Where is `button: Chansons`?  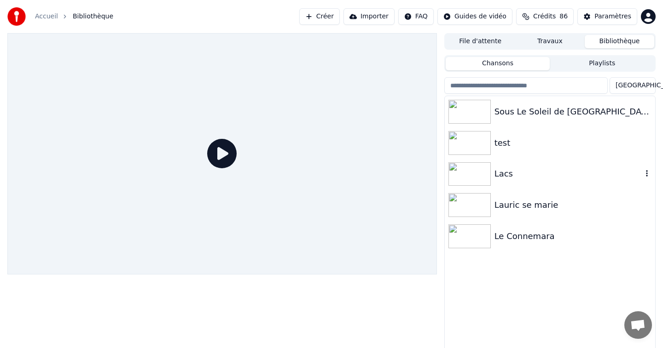
button: Chansons is located at coordinates (498, 64).